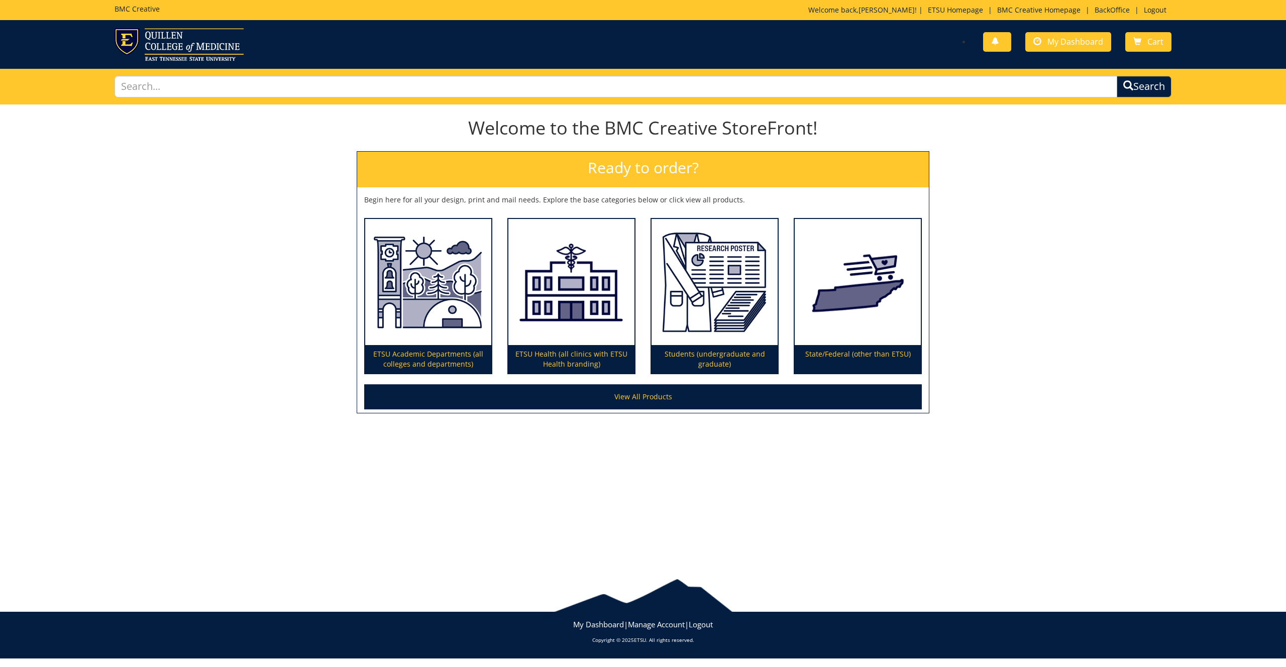 The height and width of the screenshot is (667, 1286). Describe the element at coordinates (714, 359) in the screenshot. I see `p: Students (undergraduate and graduate)` at that location.